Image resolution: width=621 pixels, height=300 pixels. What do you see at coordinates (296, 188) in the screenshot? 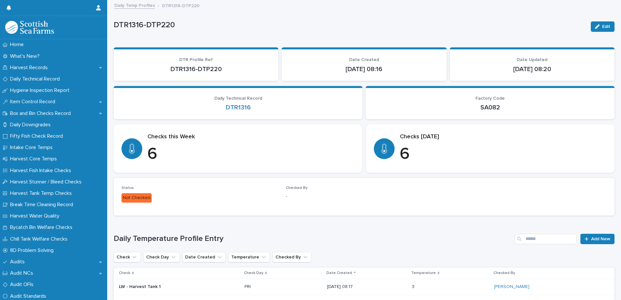
I see `span: Checked By` at bounding box center [296, 188].